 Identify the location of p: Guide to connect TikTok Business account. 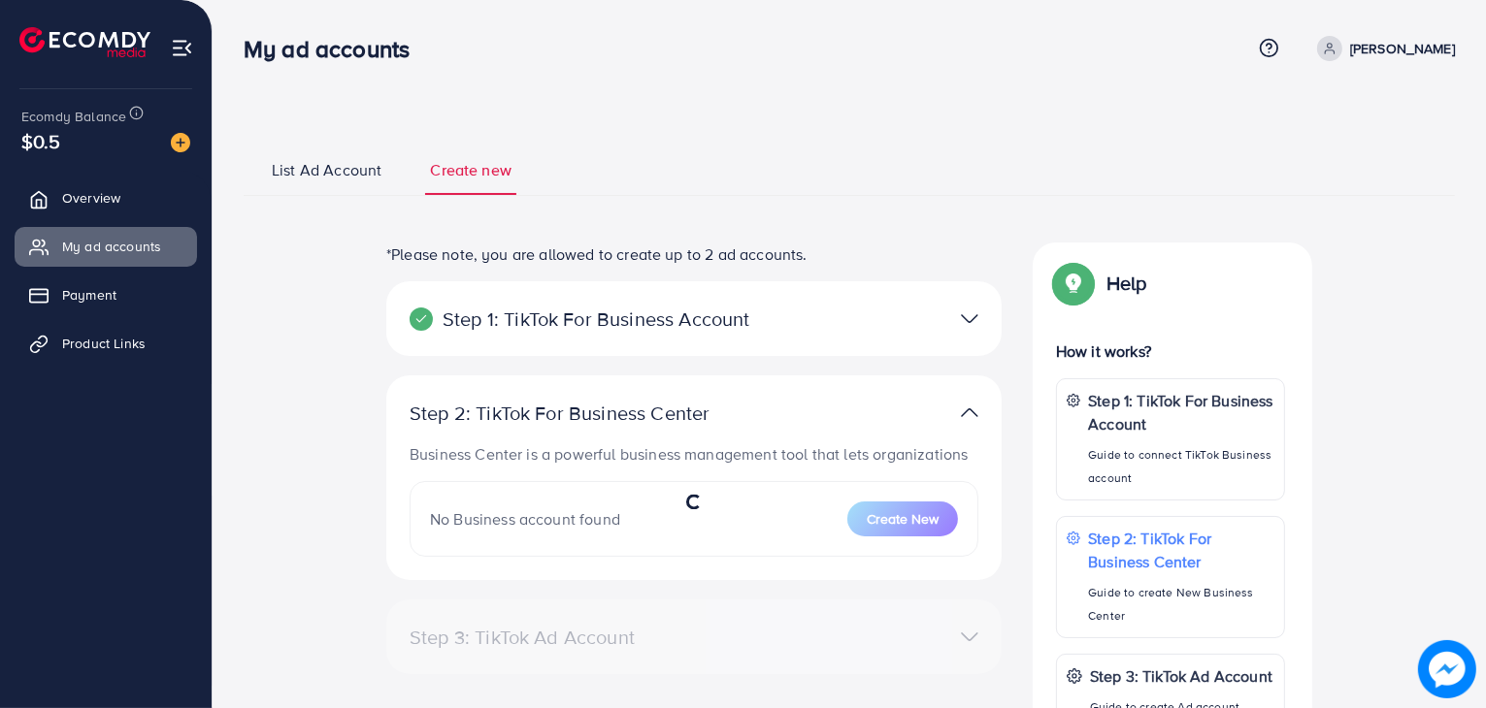
(1181, 467).